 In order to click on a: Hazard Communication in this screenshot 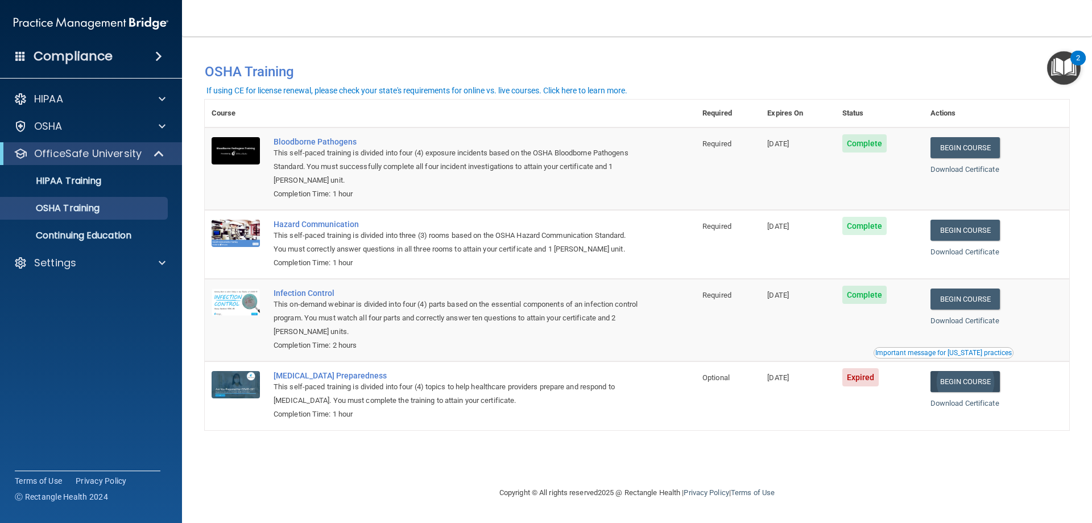, I will do `click(456, 224)`.